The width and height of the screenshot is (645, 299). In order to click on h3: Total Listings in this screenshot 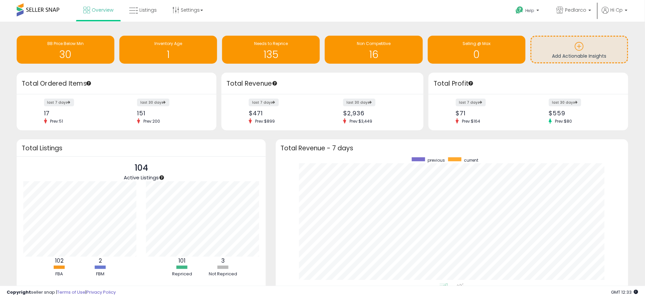, I will do `click(141, 148)`.